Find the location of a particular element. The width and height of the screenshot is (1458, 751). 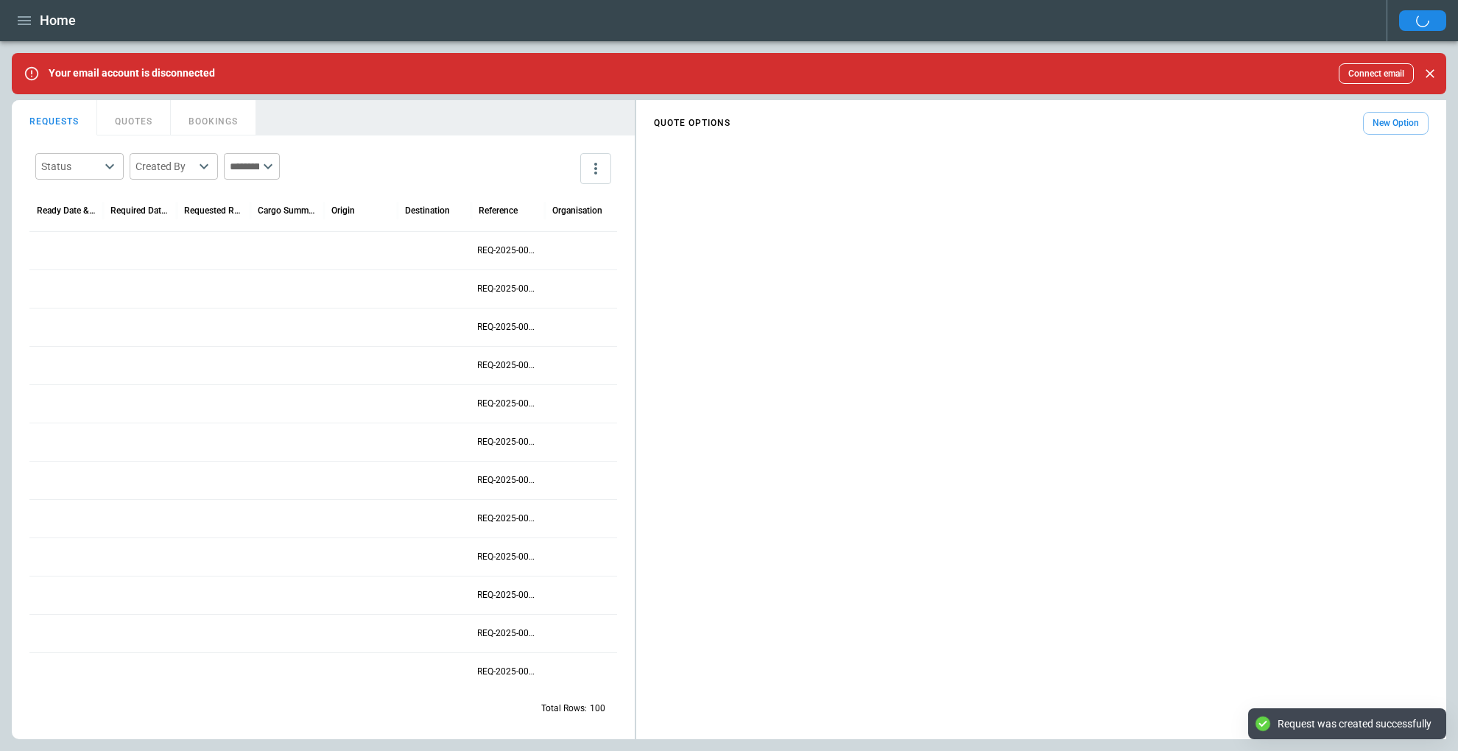

button: New Option is located at coordinates (1396, 123).